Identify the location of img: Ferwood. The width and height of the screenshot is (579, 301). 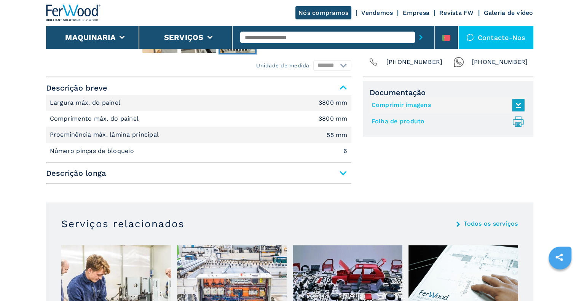
(73, 13).